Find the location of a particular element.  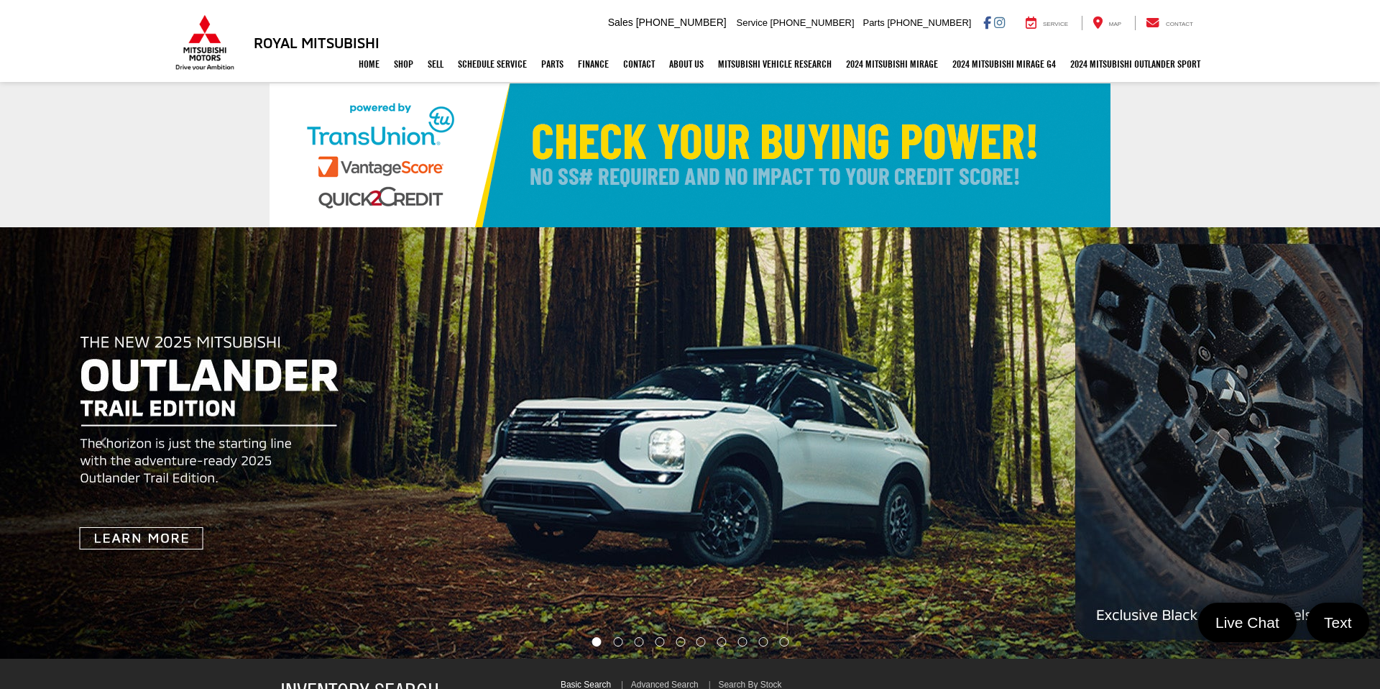

img: Mitsubishi is located at coordinates (205, 42).